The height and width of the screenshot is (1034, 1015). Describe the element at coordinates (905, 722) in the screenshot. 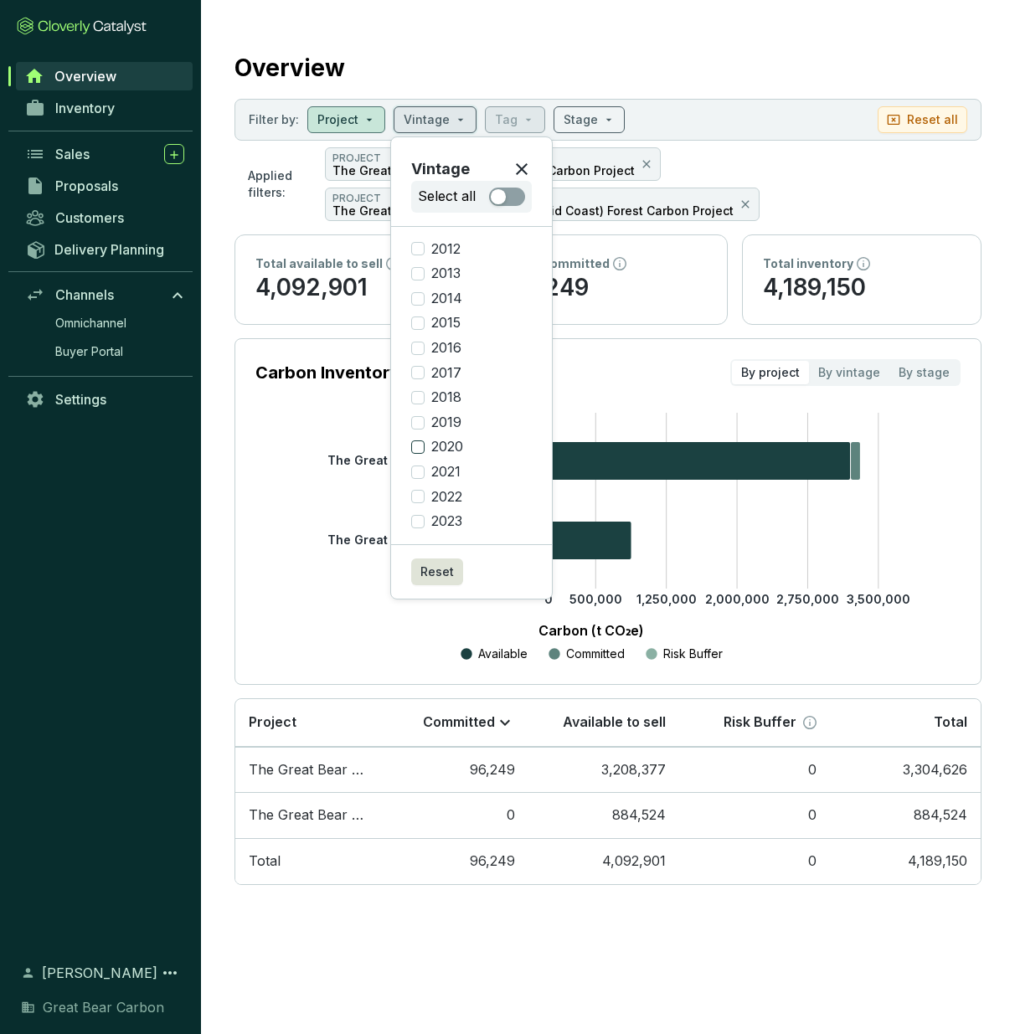

I see `th: Total` at that location.